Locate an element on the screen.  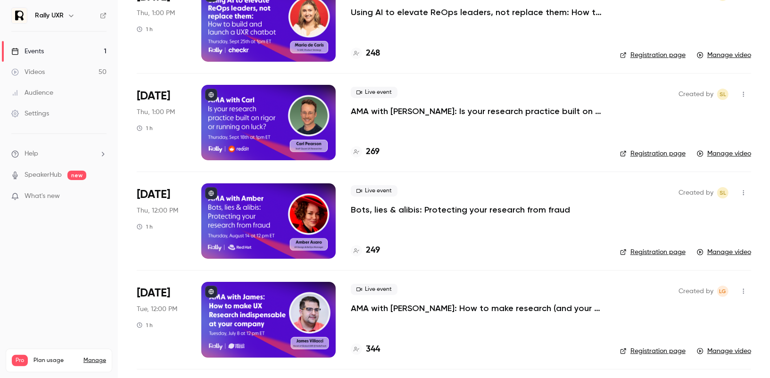
a: 249 is located at coordinates (366, 250).